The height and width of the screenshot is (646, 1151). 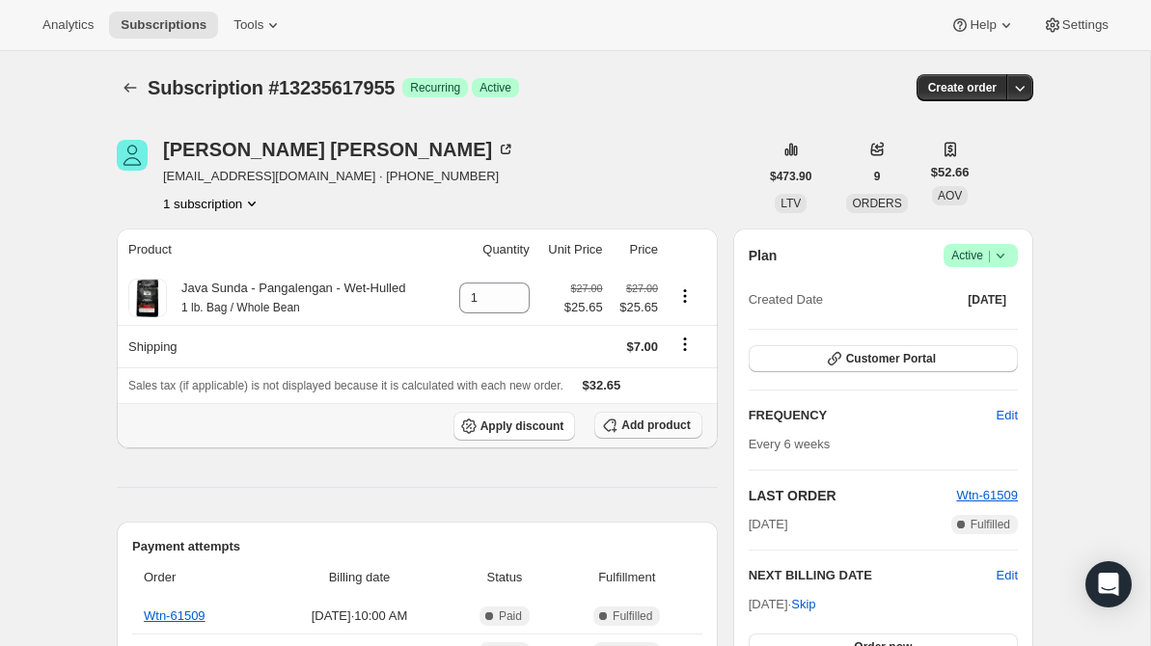 I want to click on span: Paid, so click(x=510, y=616).